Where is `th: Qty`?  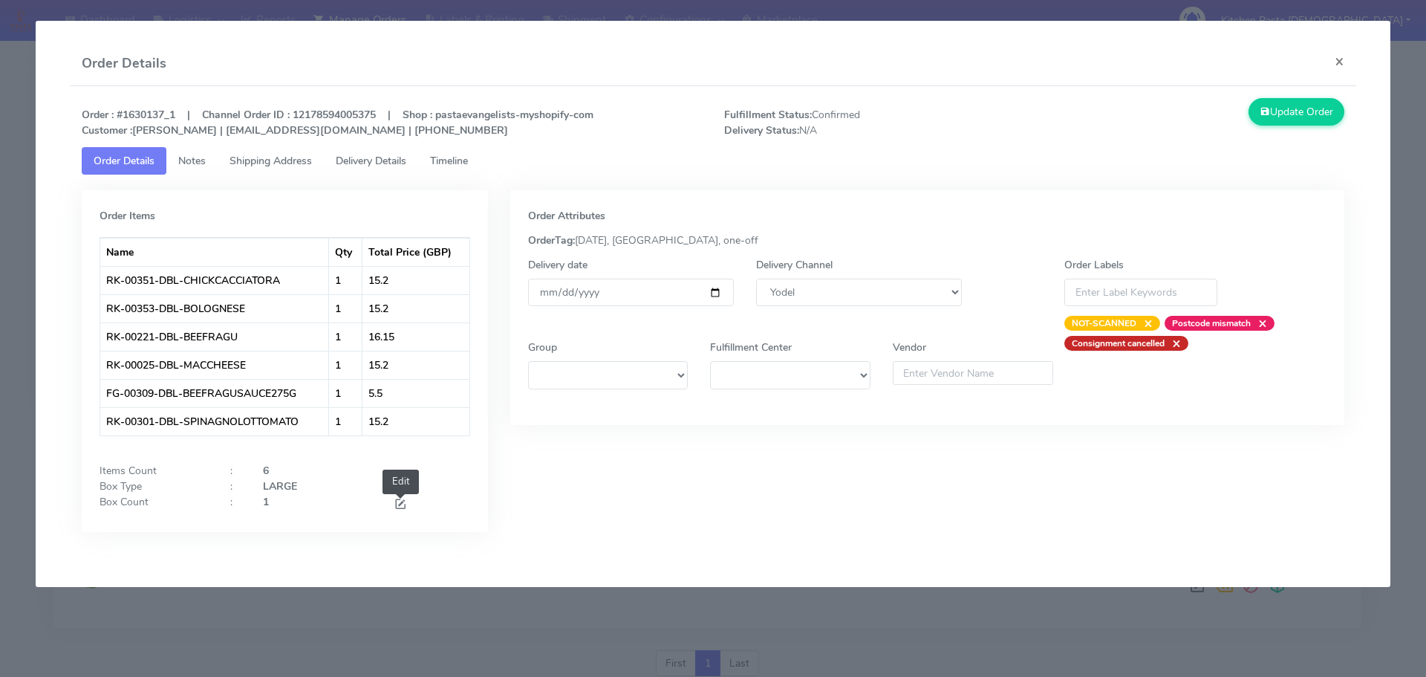
th: Qty is located at coordinates (345, 252).